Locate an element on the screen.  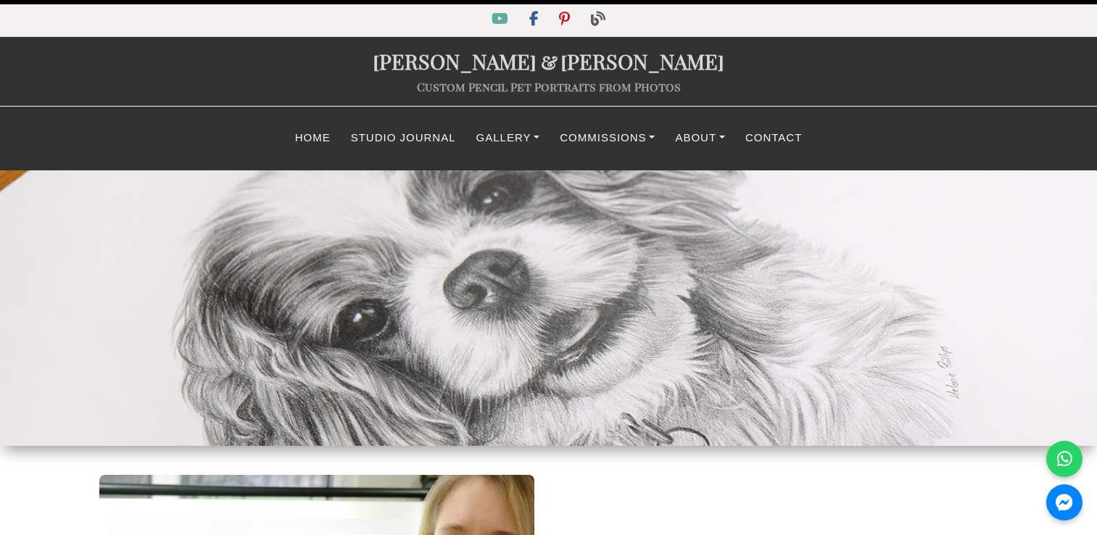
a: Home is located at coordinates (312, 138).